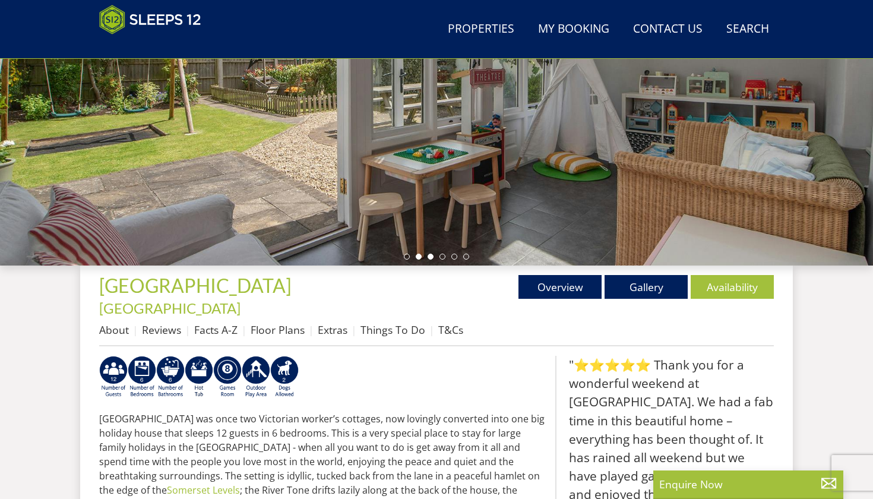 Image resolution: width=873 pixels, height=499 pixels. I want to click on a: Reviews, so click(162, 330).